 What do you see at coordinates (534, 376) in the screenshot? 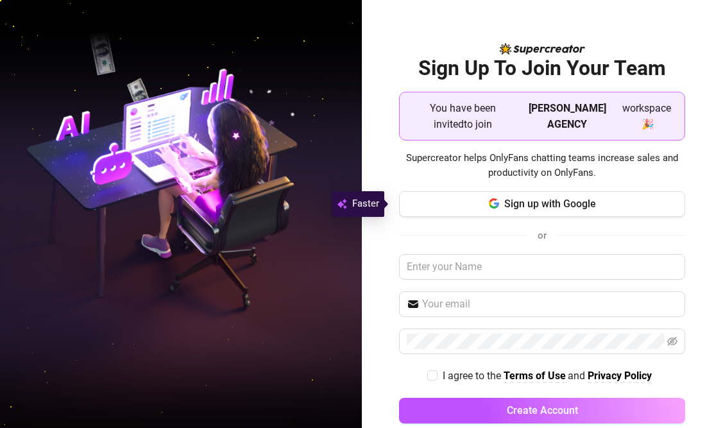
I see `a: Terms of Use` at bounding box center [534, 376].